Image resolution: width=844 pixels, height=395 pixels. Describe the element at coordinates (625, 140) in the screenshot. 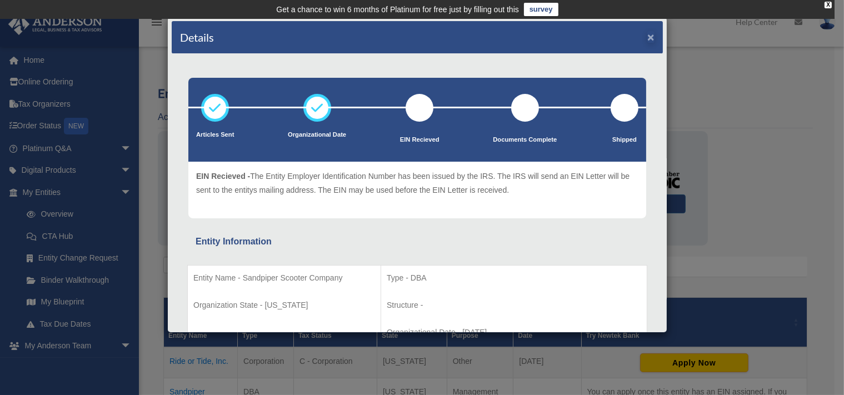

I see `p: Shipped` at that location.